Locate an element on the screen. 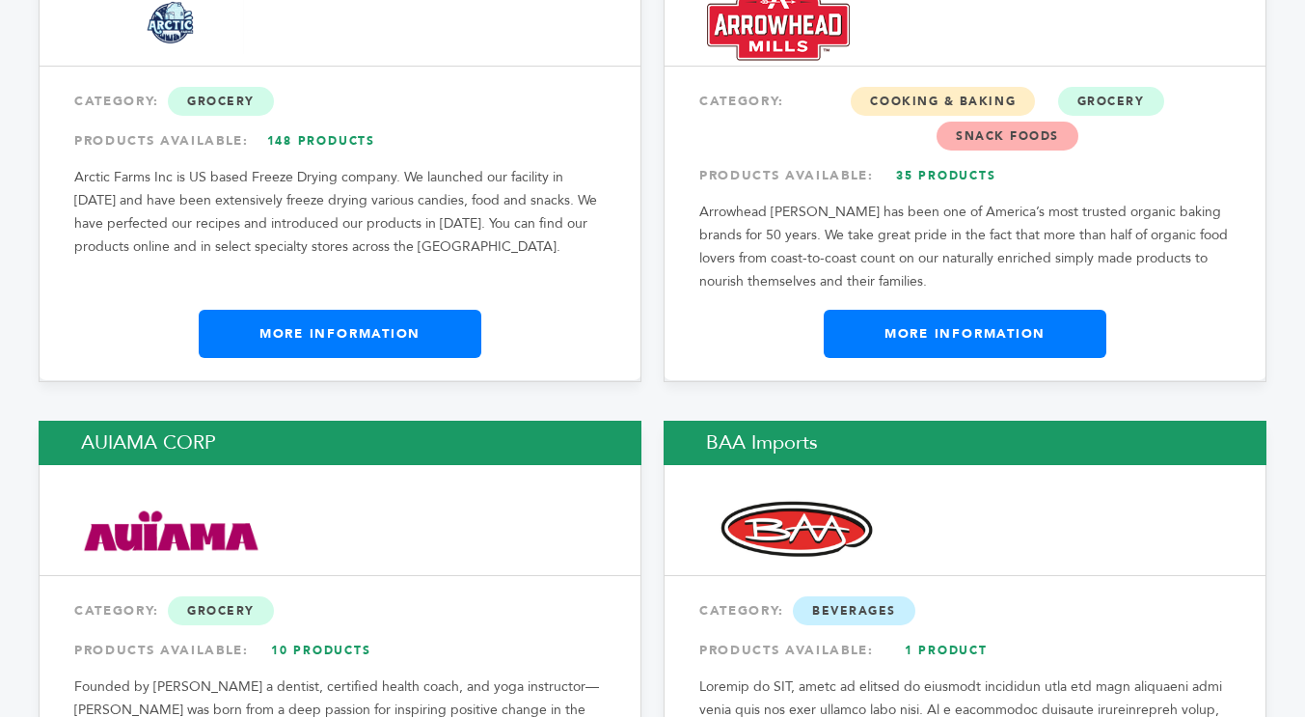 The image size is (1305, 717). a: 35 Products is located at coordinates (946, 176).